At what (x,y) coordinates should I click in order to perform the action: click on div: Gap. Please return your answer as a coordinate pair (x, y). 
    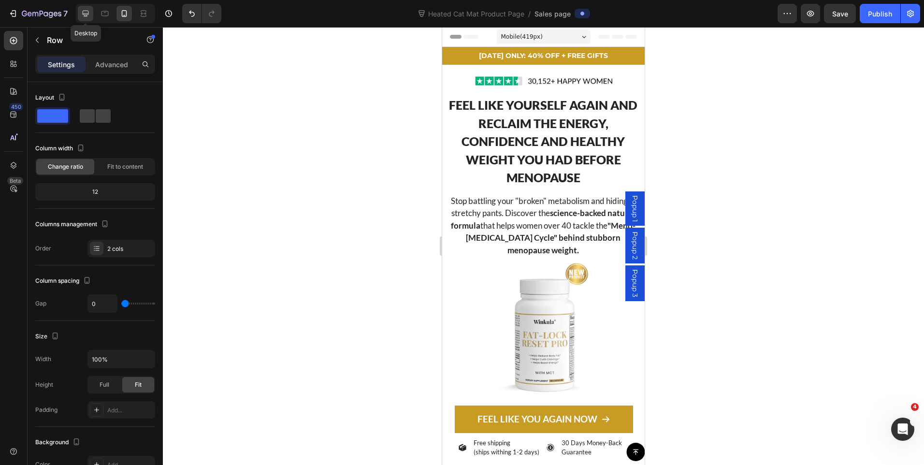
    Looking at the image, I should click on (41, 304).